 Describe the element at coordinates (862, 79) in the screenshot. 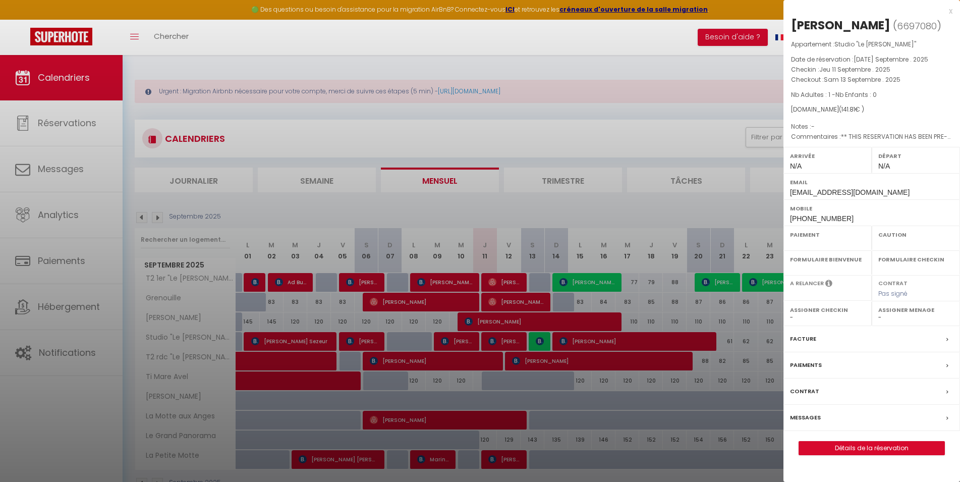

I see `span: Sam 13 Septembre . 2025` at that location.